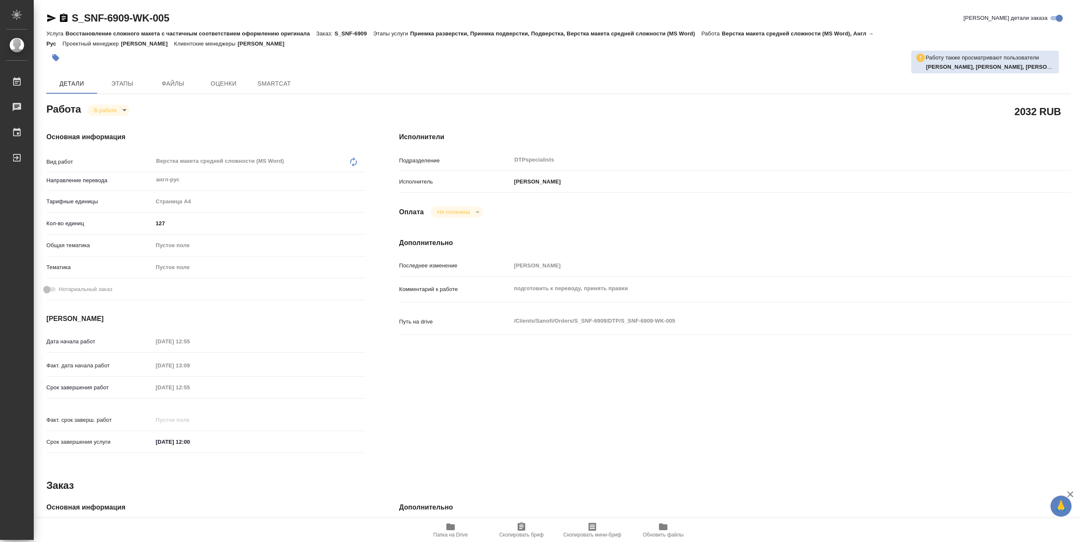  Describe the element at coordinates (763, 321) in the screenshot. I see `textarea: /Clients/Sanofi/Orders/S_SNF-6909/DTP/S_SNF-6909-WK-005` at that location.